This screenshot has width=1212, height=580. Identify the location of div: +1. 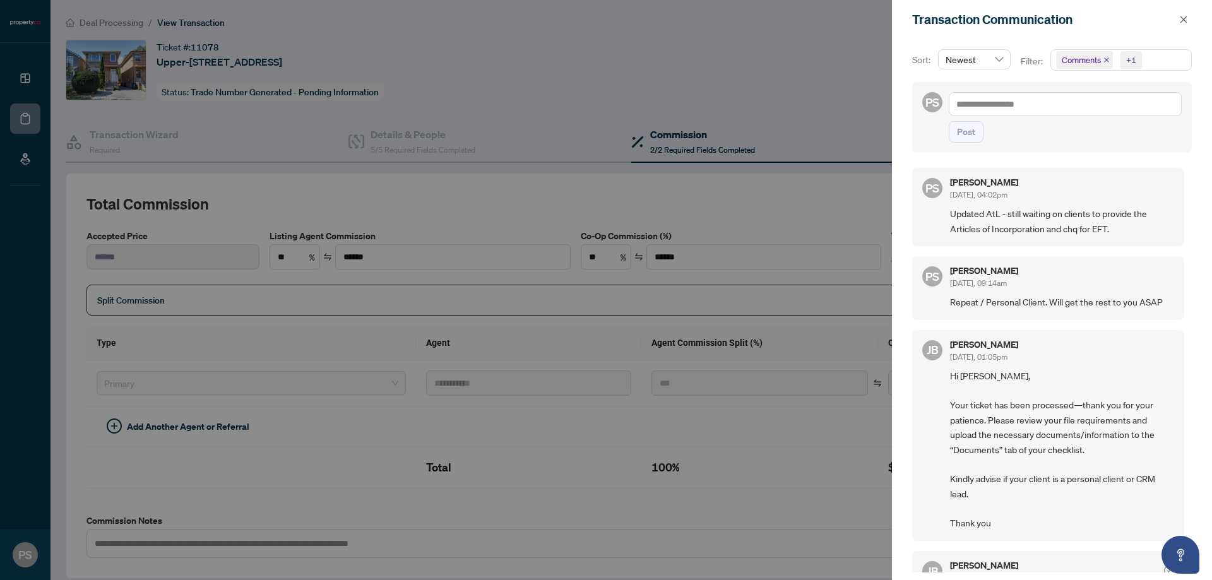
(1132, 60).